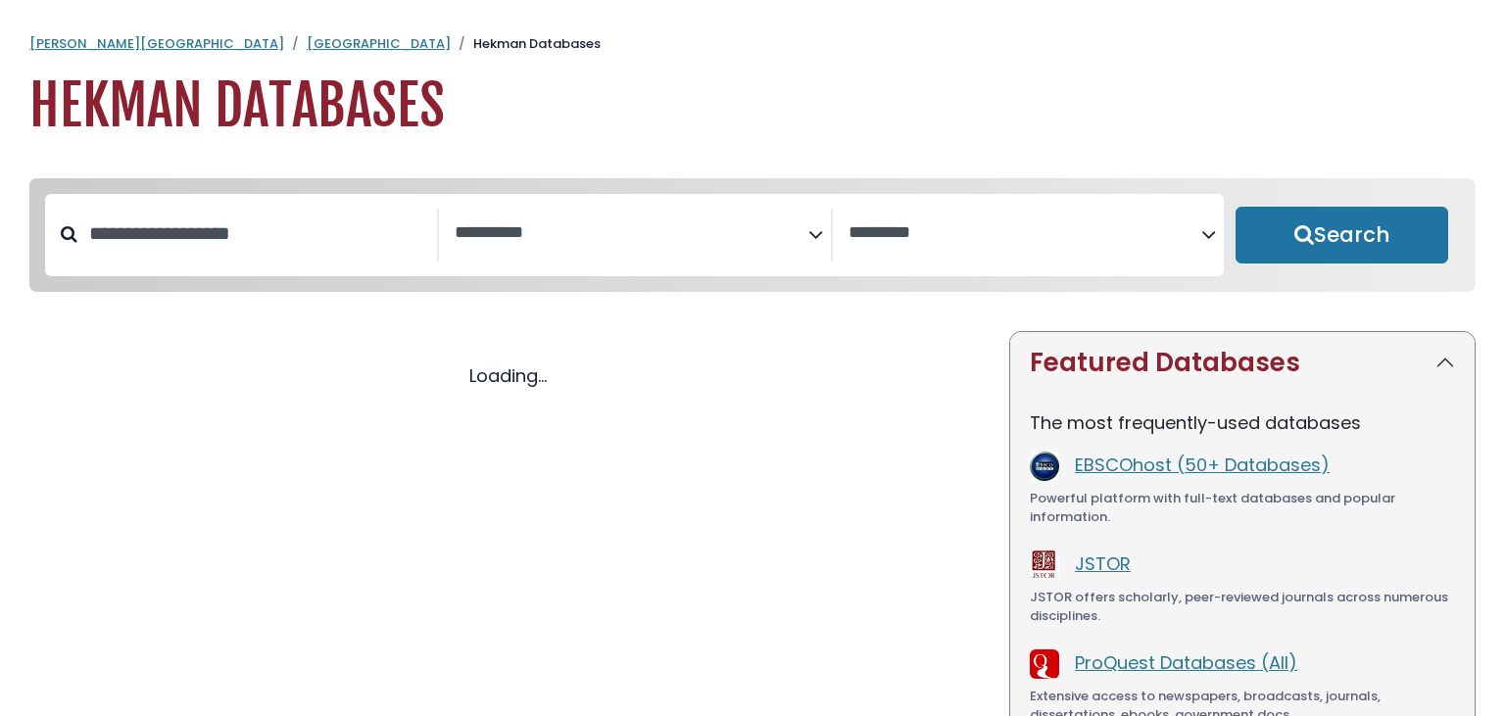 The width and height of the screenshot is (1505, 716). I want to click on a: EBSCOhost (50+ Databases), so click(1202, 464).